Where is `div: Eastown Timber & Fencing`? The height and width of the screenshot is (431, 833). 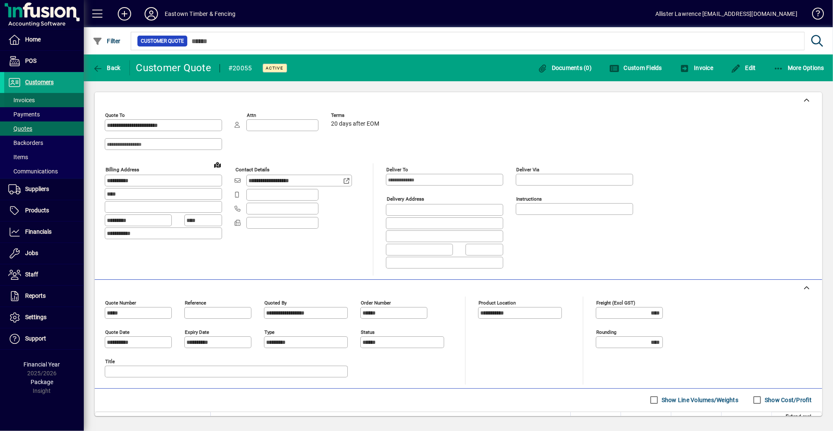
div: Eastown Timber & Fencing is located at coordinates (200, 14).